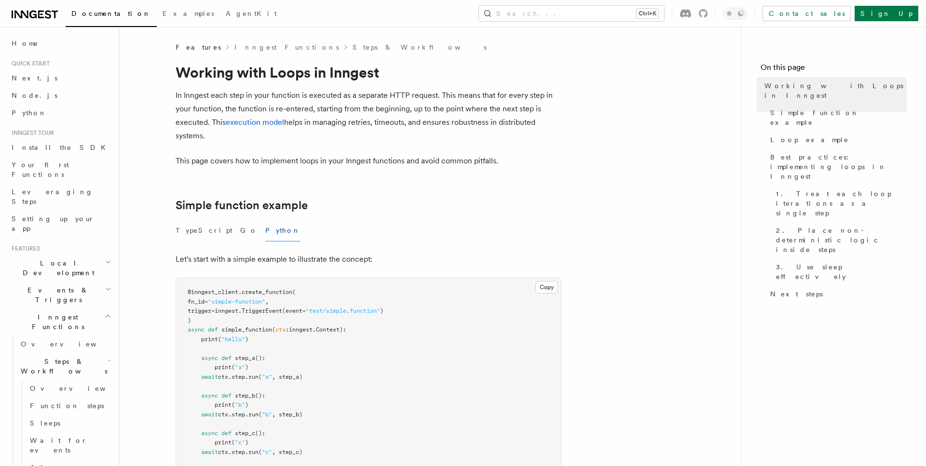 The image size is (926, 466). I want to click on button: Copy, so click(546, 287).